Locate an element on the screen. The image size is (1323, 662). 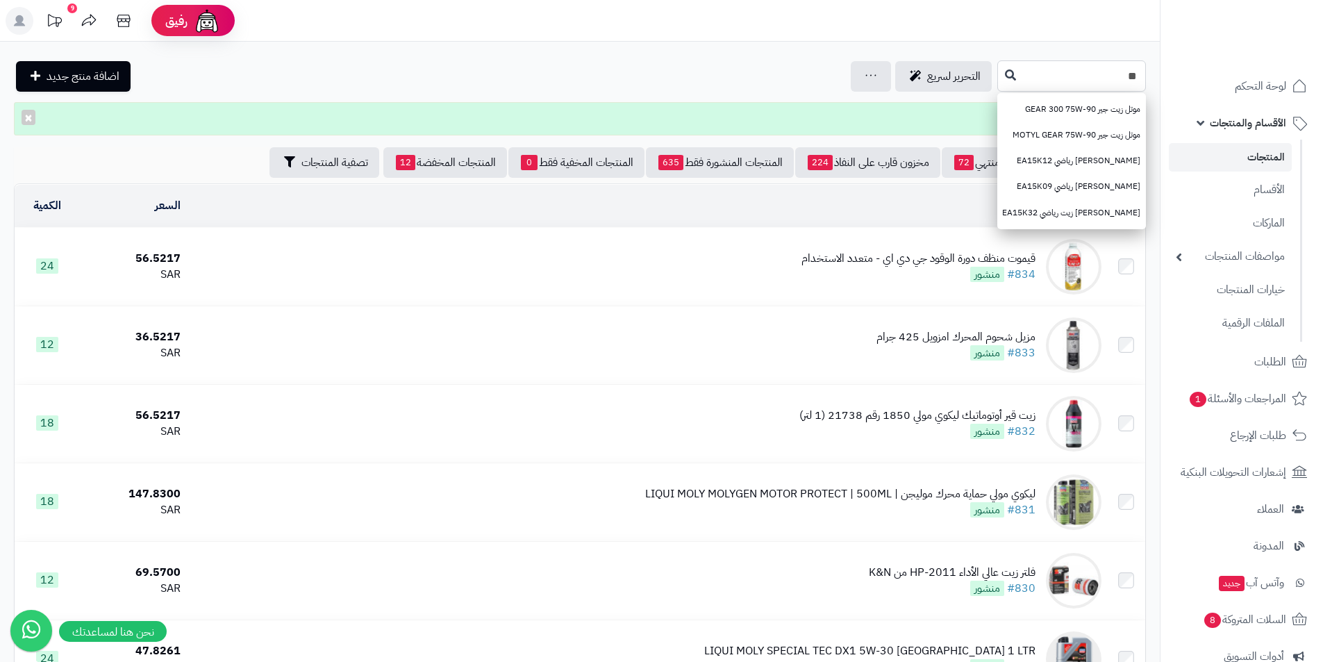
span: المراجعات والأسئلة is located at coordinates (1237, 399).